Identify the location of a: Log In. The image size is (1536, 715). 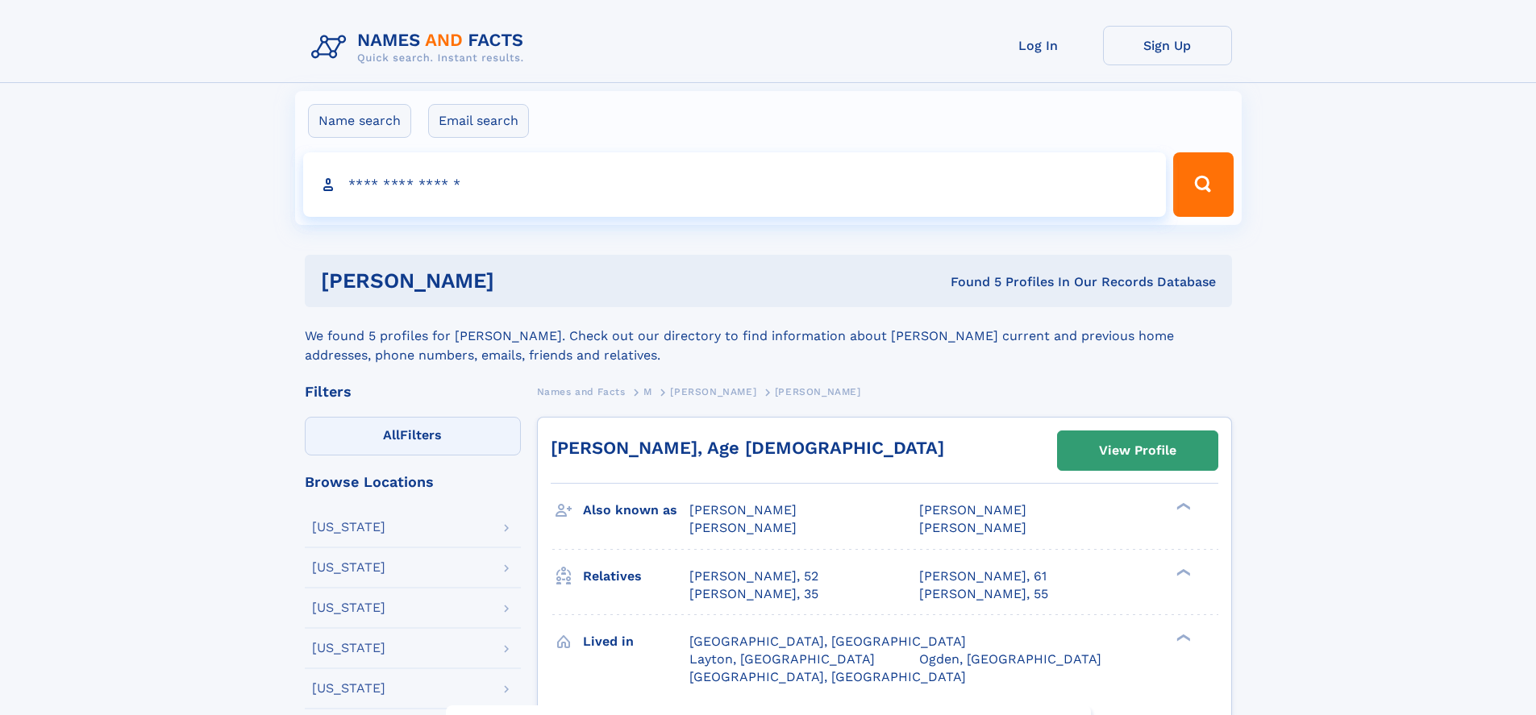
(1038, 45).